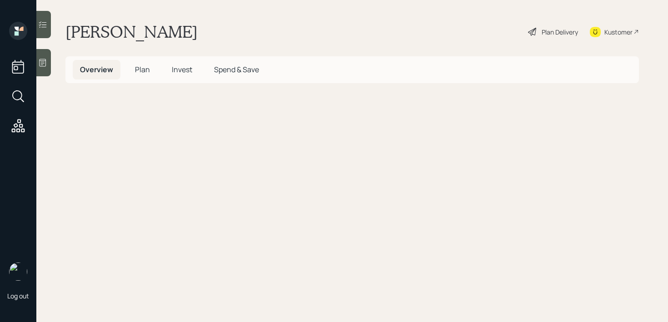 This screenshot has height=322, width=668. What do you see at coordinates (182, 70) in the screenshot?
I see `span: Invest` at bounding box center [182, 70].